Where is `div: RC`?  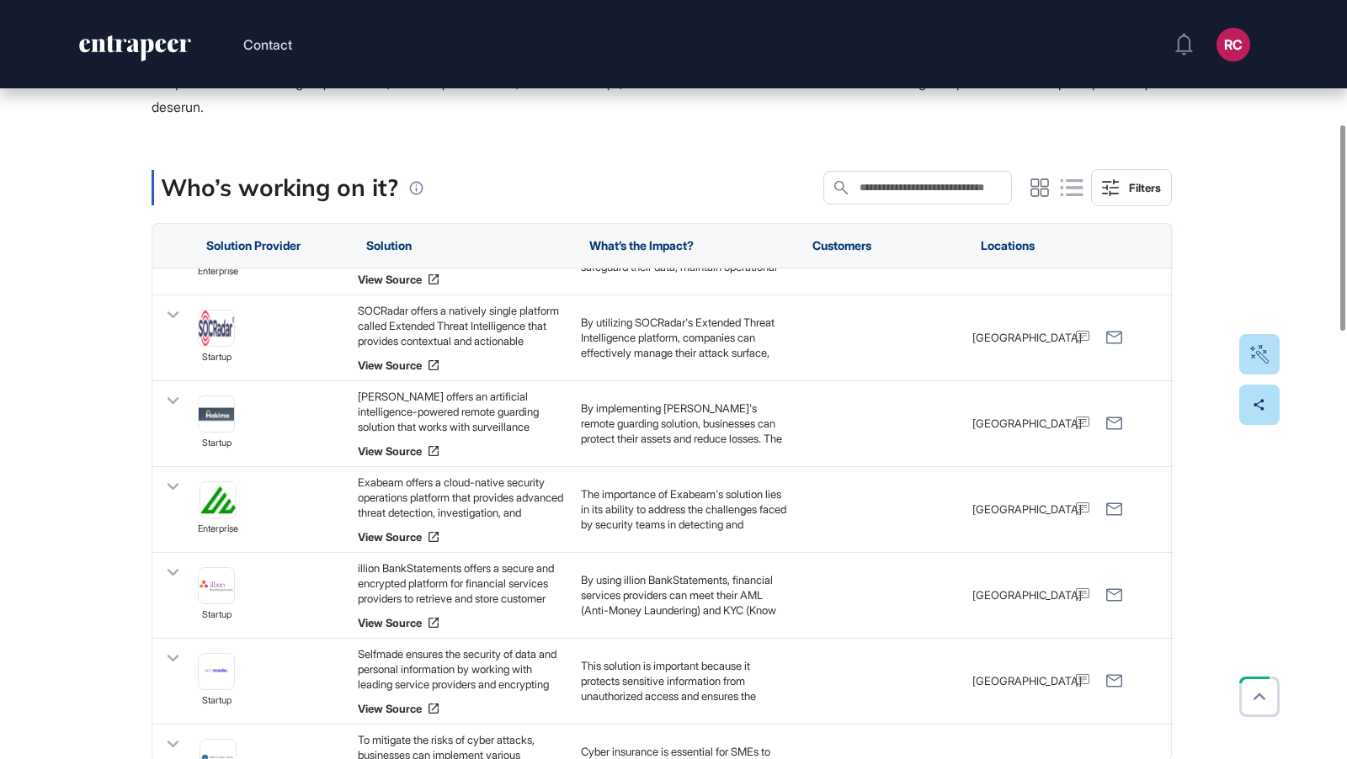 div: RC is located at coordinates (1233, 45).